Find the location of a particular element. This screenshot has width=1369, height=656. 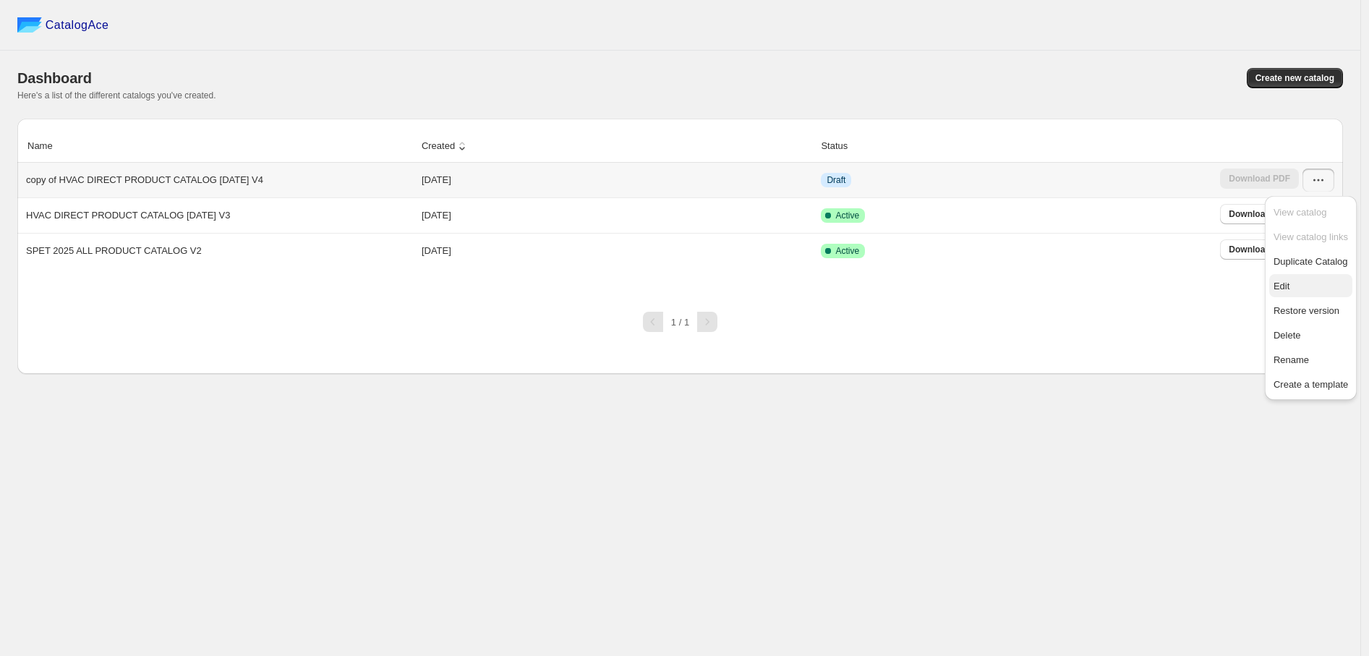

span: Here's a list of the different catalogs you've created. is located at coordinates (116, 95).